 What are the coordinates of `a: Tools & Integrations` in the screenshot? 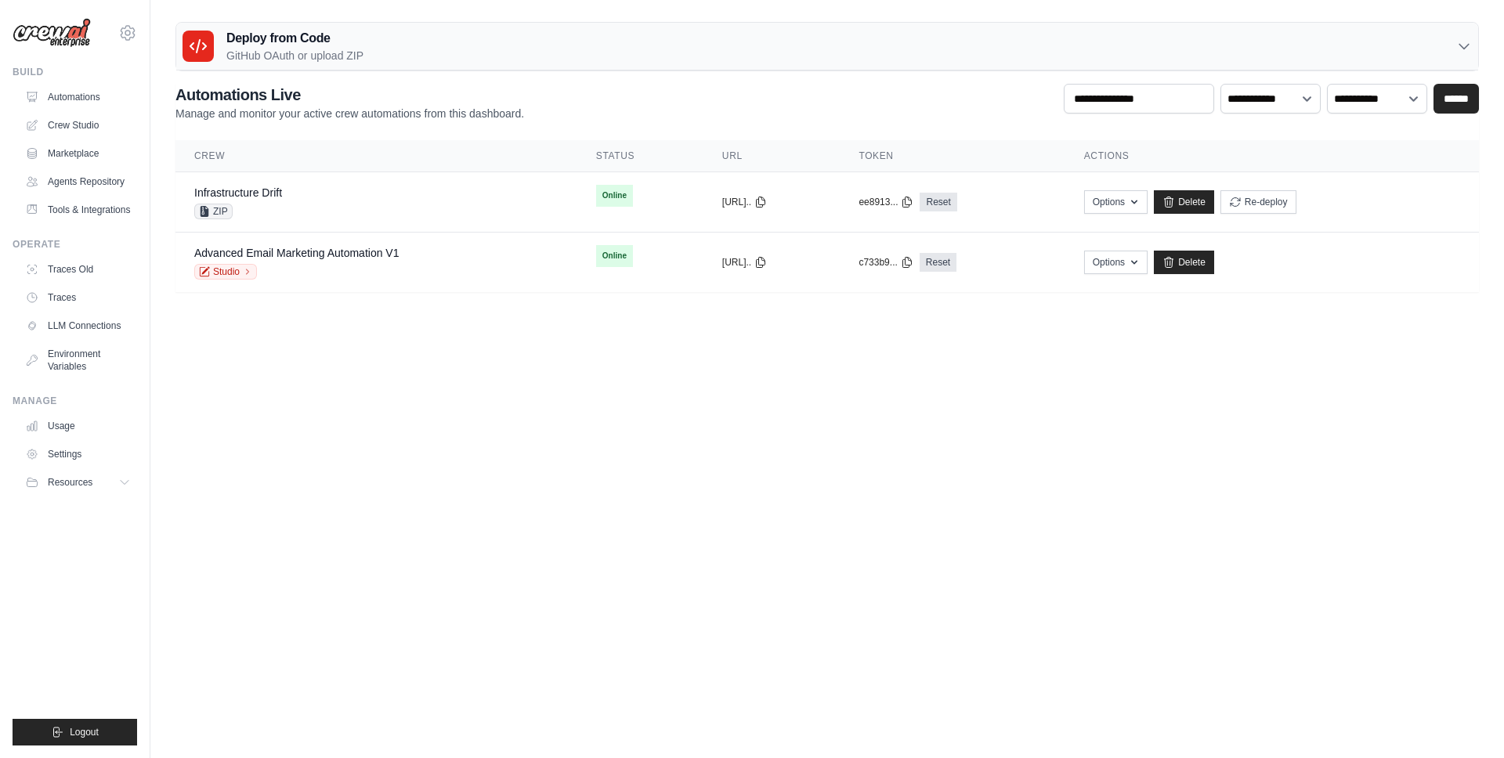 It's located at (78, 210).